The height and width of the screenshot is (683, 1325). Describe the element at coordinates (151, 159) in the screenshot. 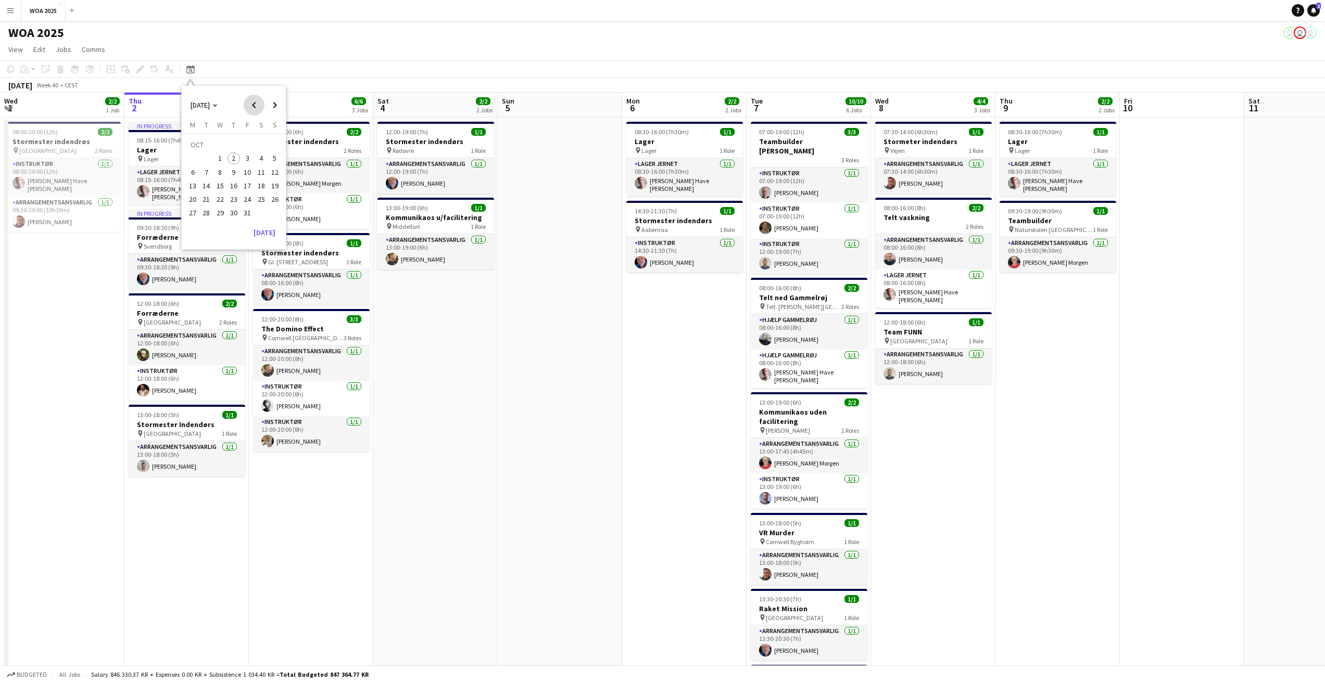

I see `span: Lager` at that location.